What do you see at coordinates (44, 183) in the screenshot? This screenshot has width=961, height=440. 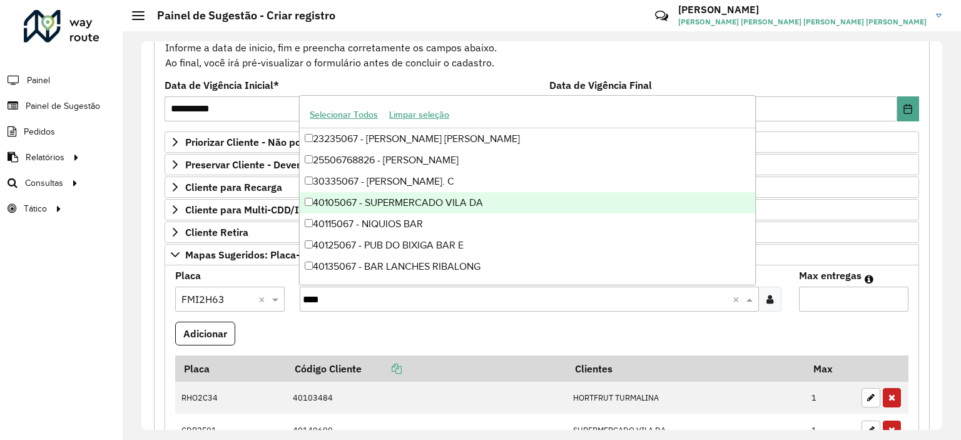 I see `span: Consultas` at bounding box center [44, 183].